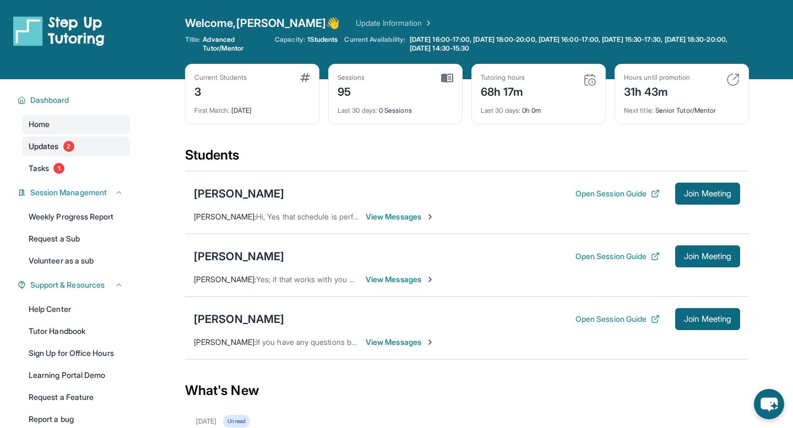  I want to click on div: 0h 0m, so click(538, 107).